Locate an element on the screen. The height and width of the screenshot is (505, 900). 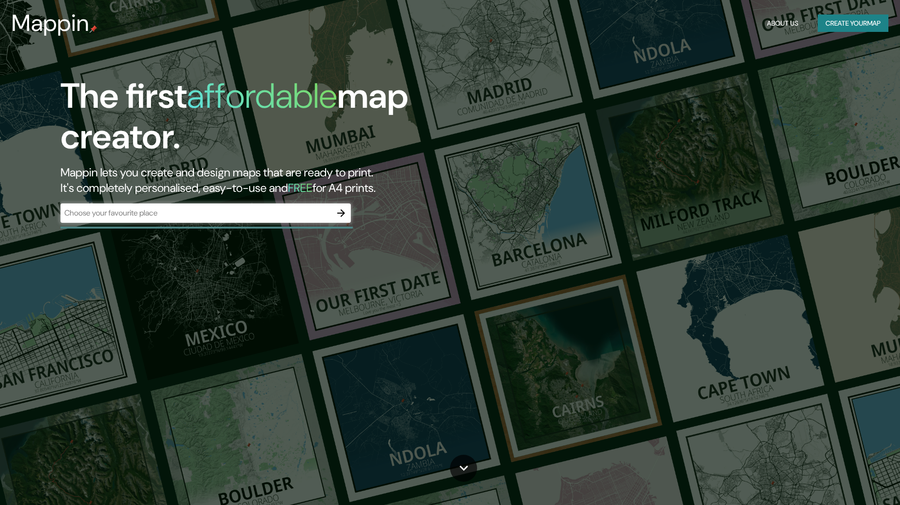
button: About Us is located at coordinates (782, 23).